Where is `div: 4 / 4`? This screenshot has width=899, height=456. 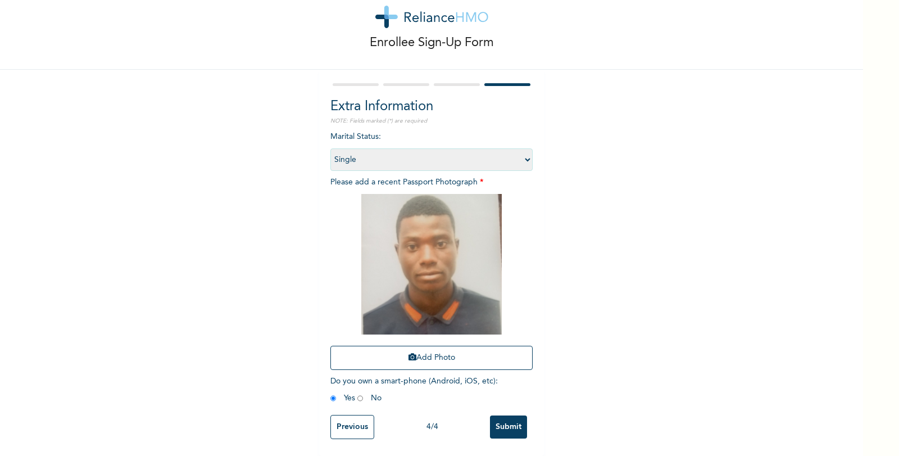
div: 4 / 4 is located at coordinates (432, 427).